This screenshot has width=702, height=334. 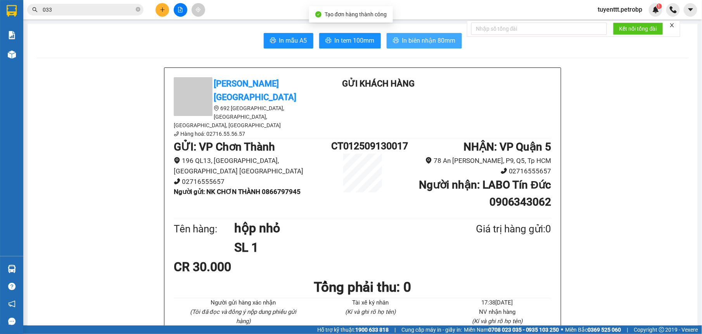 I want to click on span: notification, so click(x=12, y=304).